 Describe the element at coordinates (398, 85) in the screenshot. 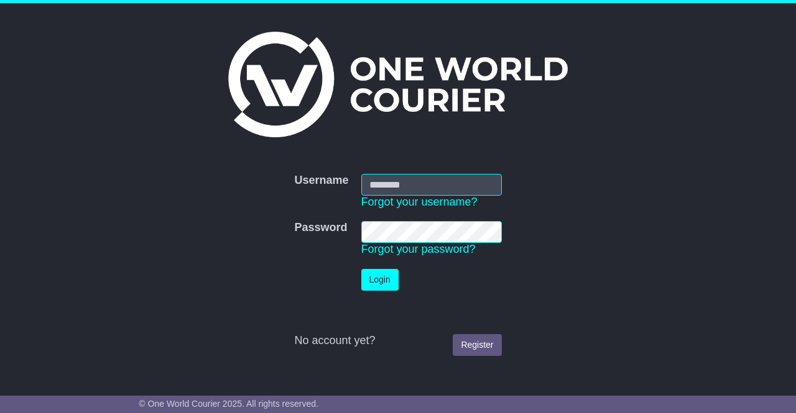

I see `img: One World` at that location.